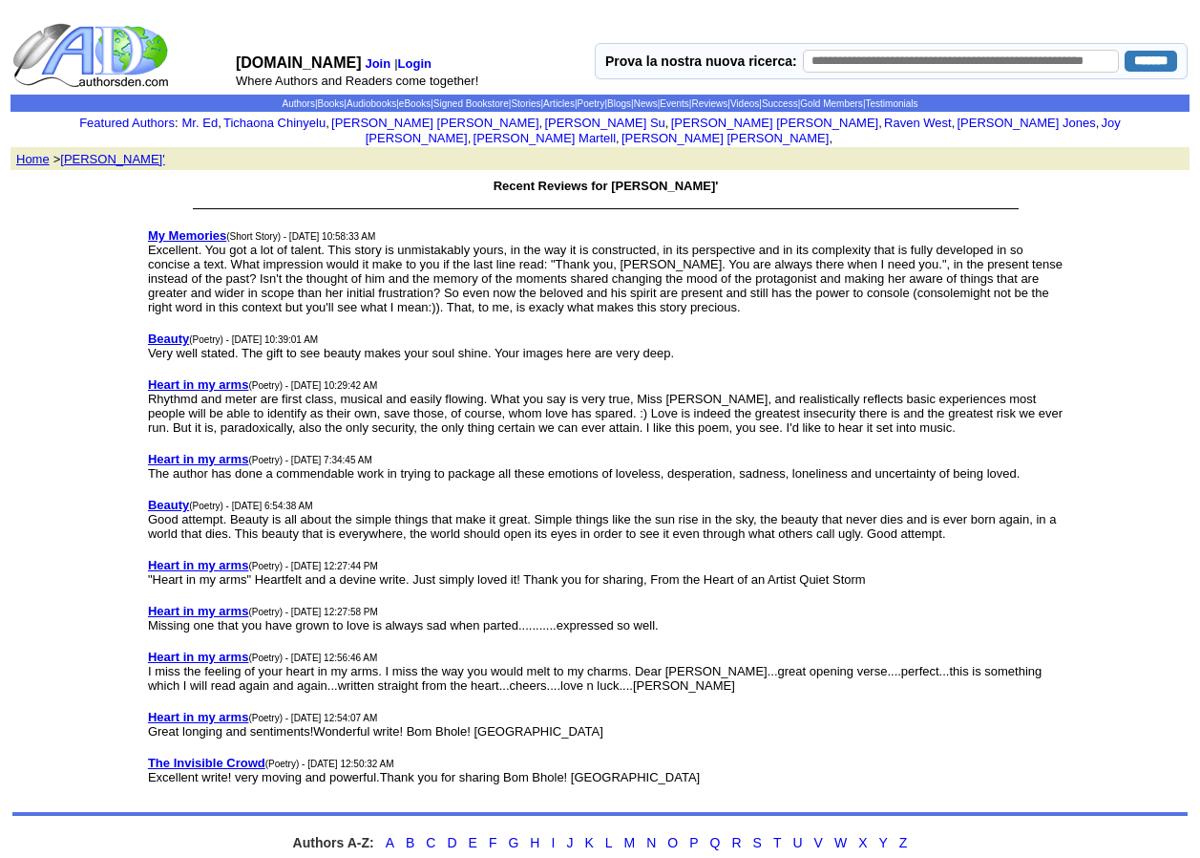 The image size is (1200, 858). Describe the element at coordinates (127, 122) in the screenshot. I see `a: Featured Authors` at that location.